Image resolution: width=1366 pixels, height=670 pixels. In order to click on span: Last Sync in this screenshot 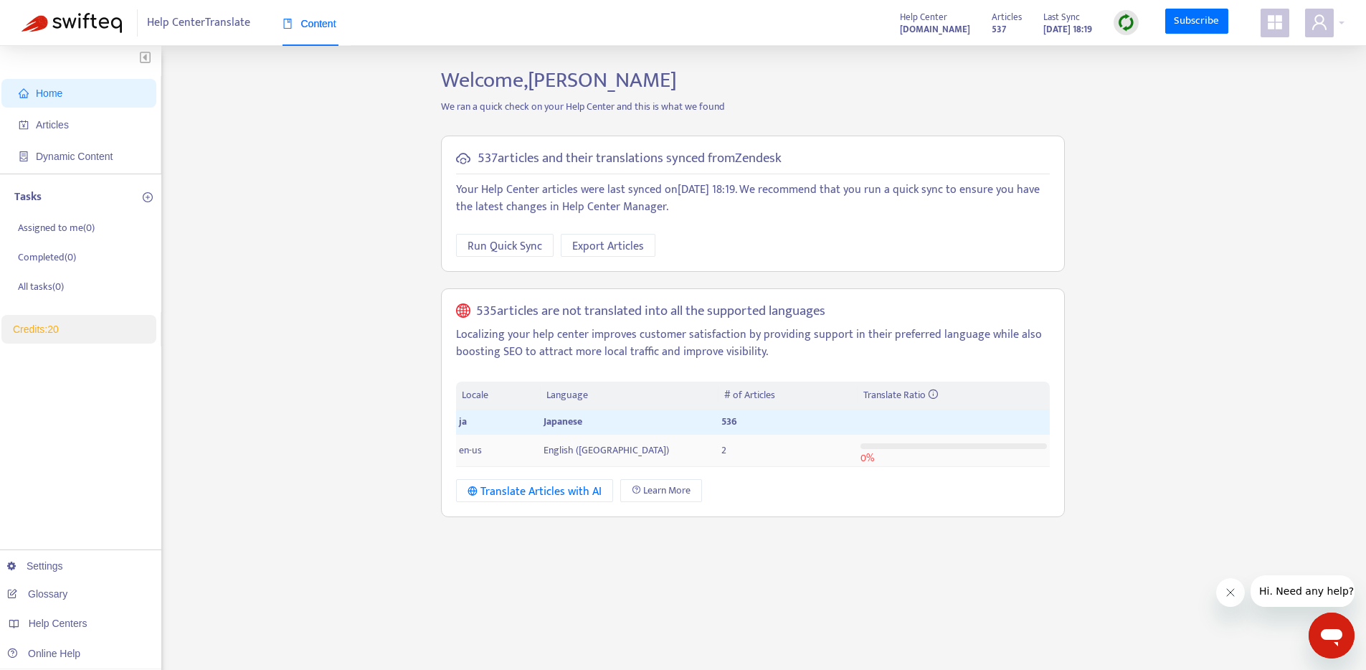, I will do `click(1062, 17)`.